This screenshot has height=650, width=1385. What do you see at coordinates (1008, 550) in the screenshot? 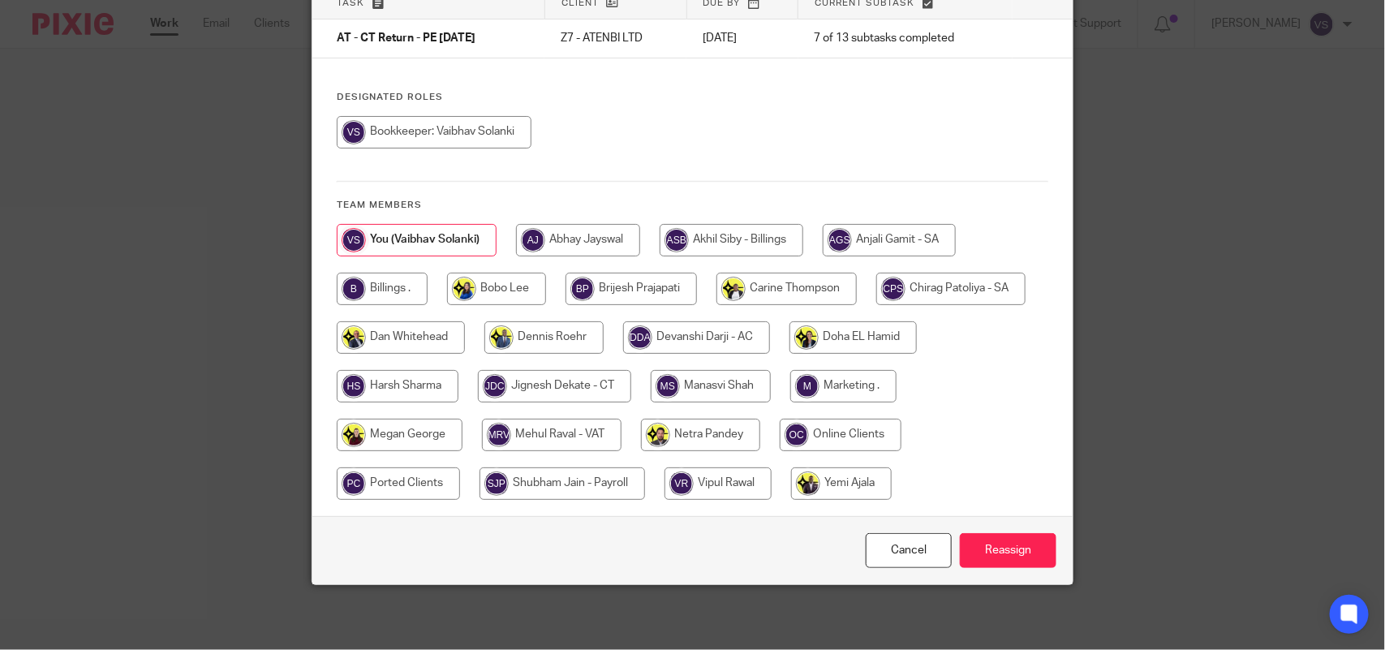
I see `input: Reassign` at bounding box center [1008, 550].